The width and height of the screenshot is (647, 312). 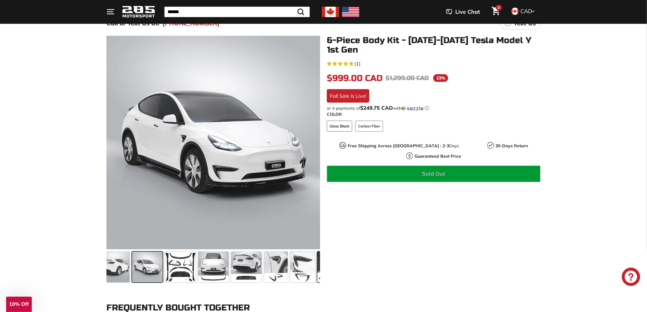 I want to click on label: COLOR, so click(x=433, y=114).